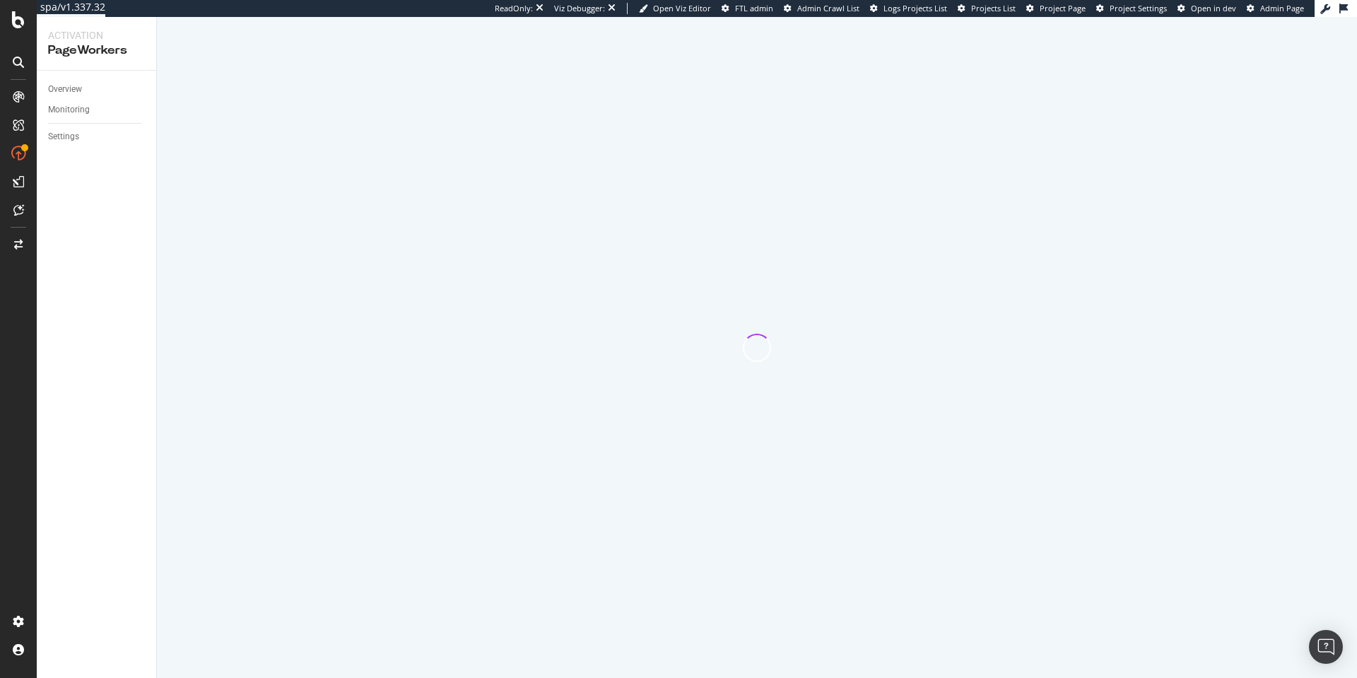  What do you see at coordinates (993, 8) in the screenshot?
I see `span: Projects List` at bounding box center [993, 8].